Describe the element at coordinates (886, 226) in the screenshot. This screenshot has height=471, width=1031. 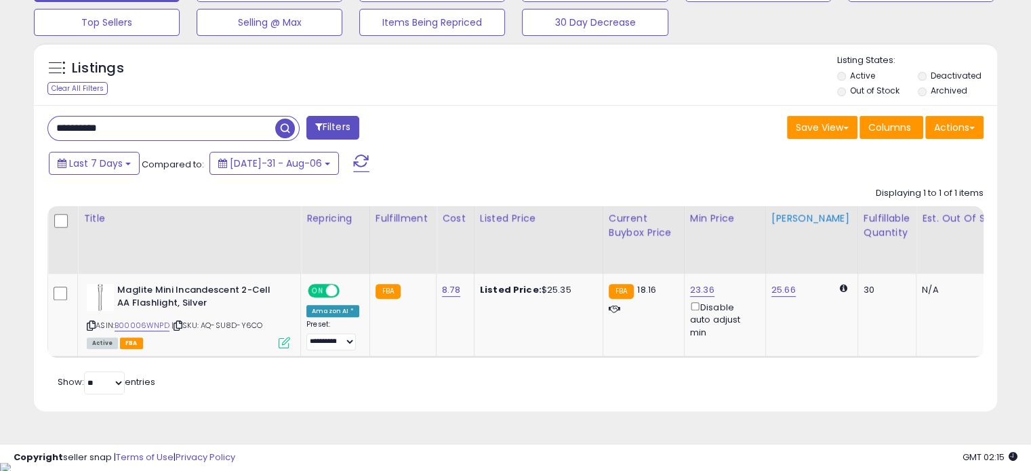
I see `div: Fulfillable Quantity` at that location.